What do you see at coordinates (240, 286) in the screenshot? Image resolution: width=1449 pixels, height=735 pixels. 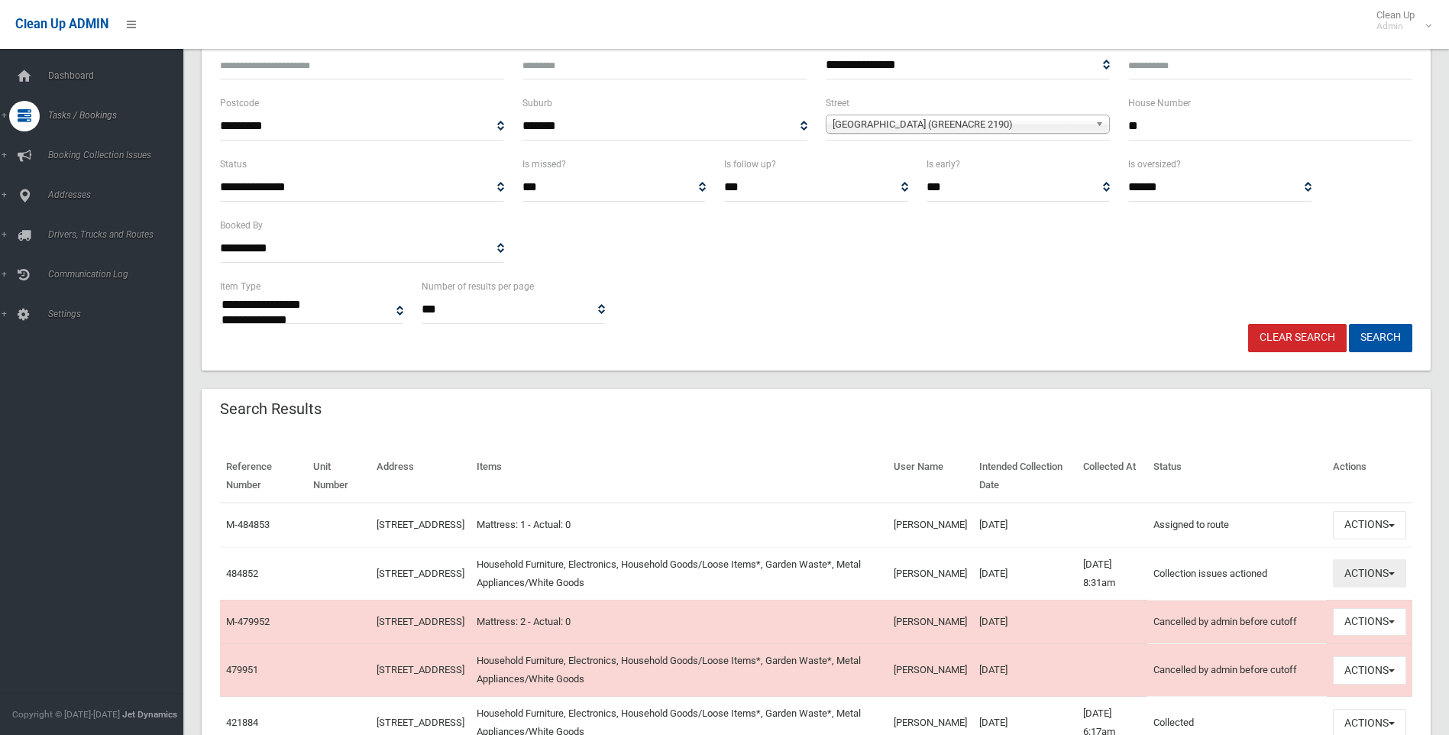 I see `label: Item Type` at bounding box center [240, 286].